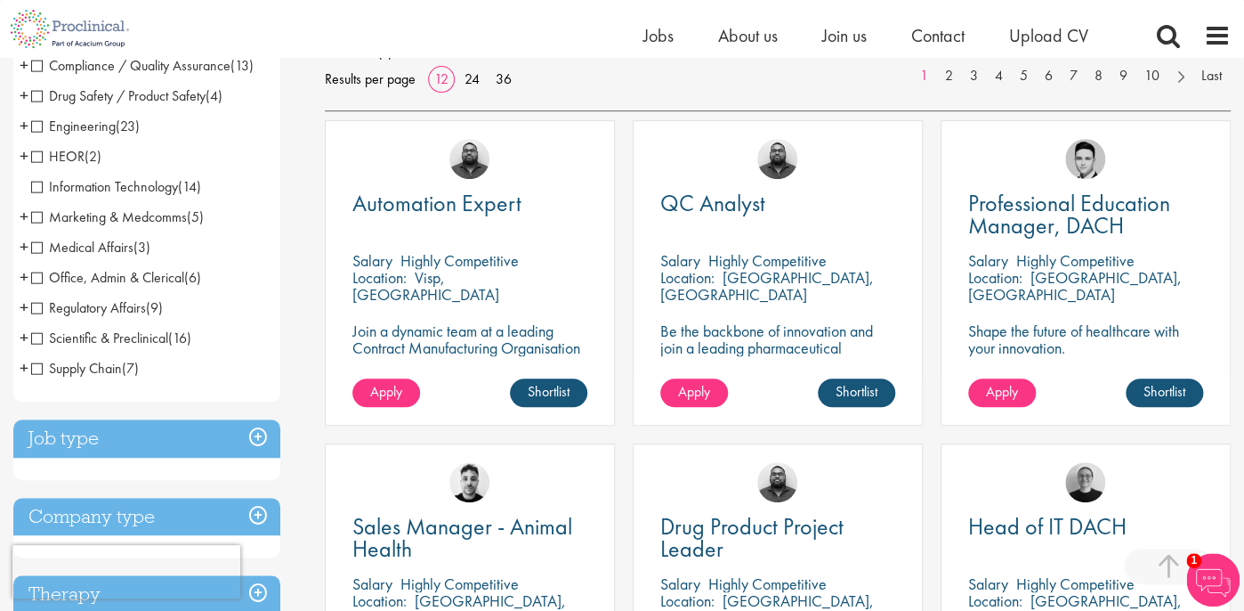  Describe the element at coordinates (437, 203) in the screenshot. I see `span: Automation Expert` at that location.